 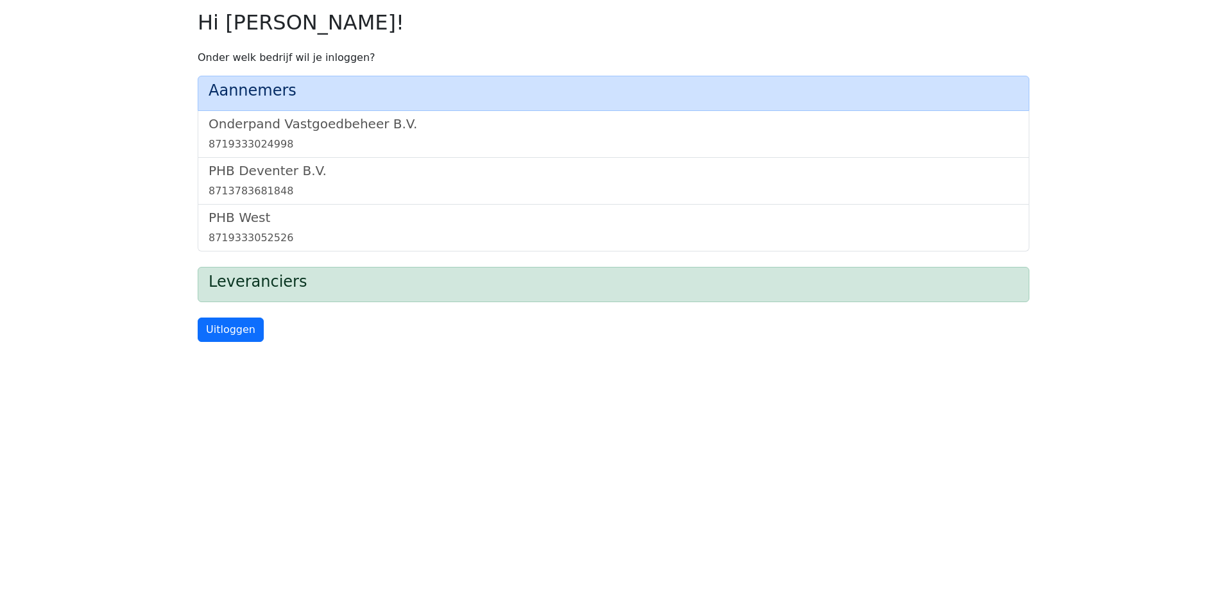 I want to click on h5: Onderpand Vastgoedbeheer B.V., so click(x=614, y=124).